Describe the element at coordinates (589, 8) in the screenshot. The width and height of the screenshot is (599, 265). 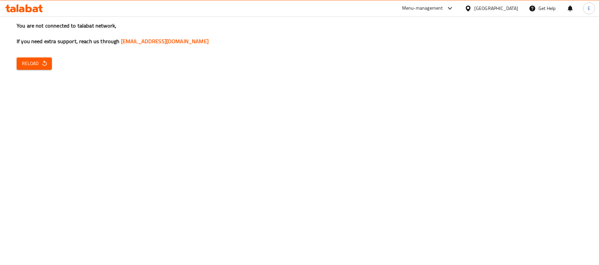
I see `span: E` at that location.